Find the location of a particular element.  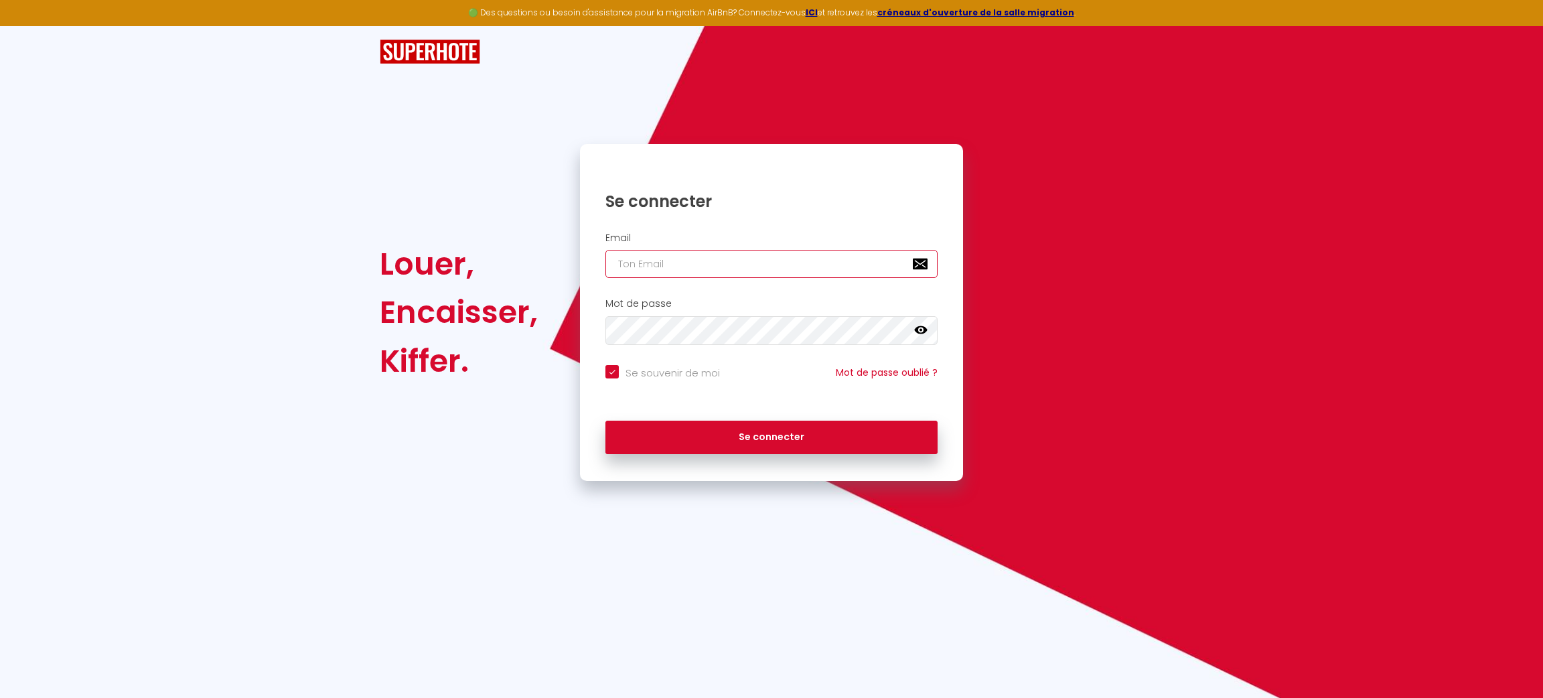

button: Ouvrir le widget de chat LiveChat is located at coordinates (31, 25).